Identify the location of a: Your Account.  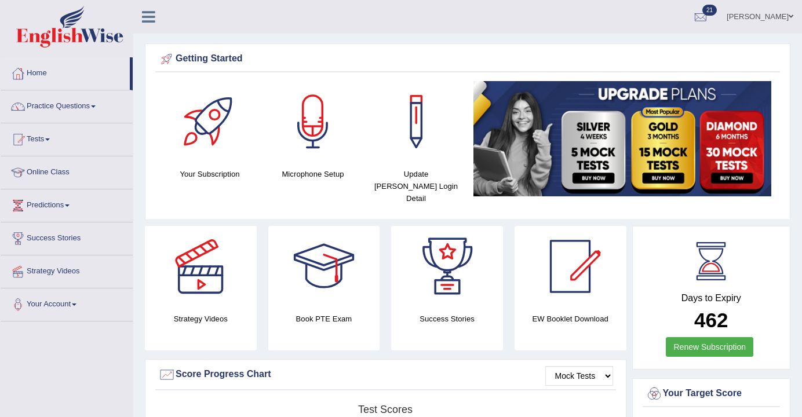
(67, 303).